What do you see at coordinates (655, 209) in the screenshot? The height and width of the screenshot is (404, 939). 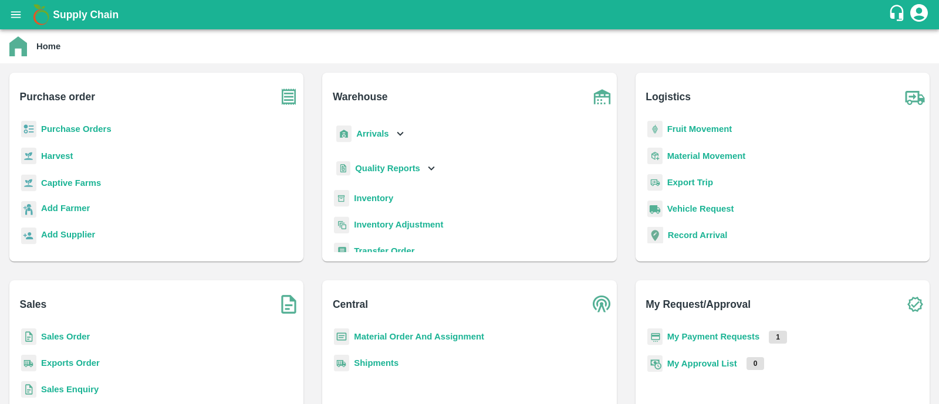 I see `img: vehicle` at bounding box center [655, 209].